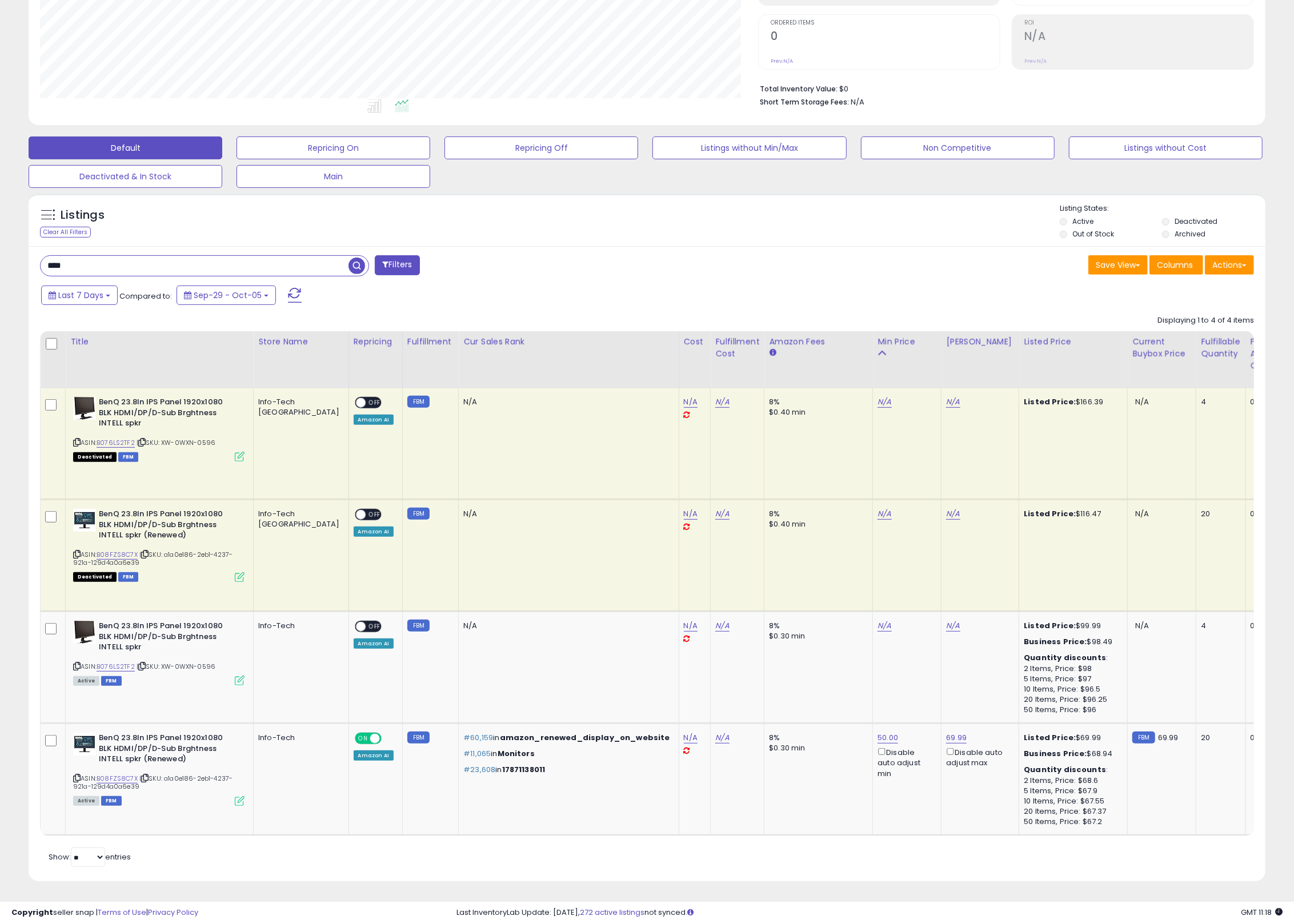 Image resolution: width=1294 pixels, height=924 pixels. Describe the element at coordinates (1261, 913) in the screenshot. I see `span: 2025-10-13 11:18 GMT` at that location.